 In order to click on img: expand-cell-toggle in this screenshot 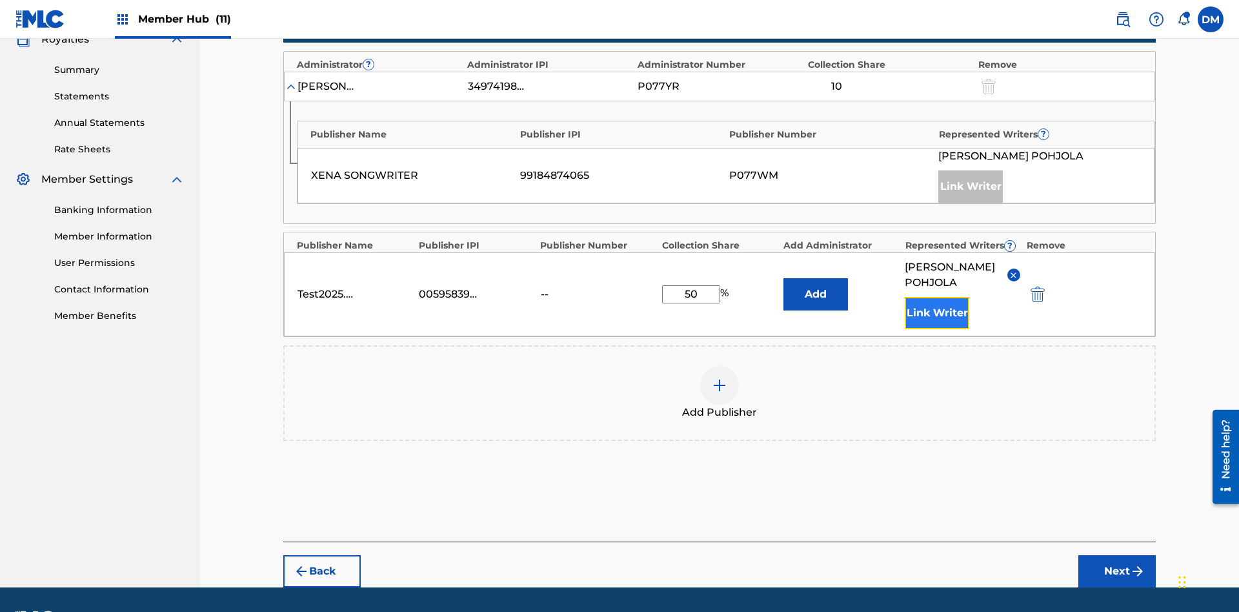, I will do `click(291, 86)`.